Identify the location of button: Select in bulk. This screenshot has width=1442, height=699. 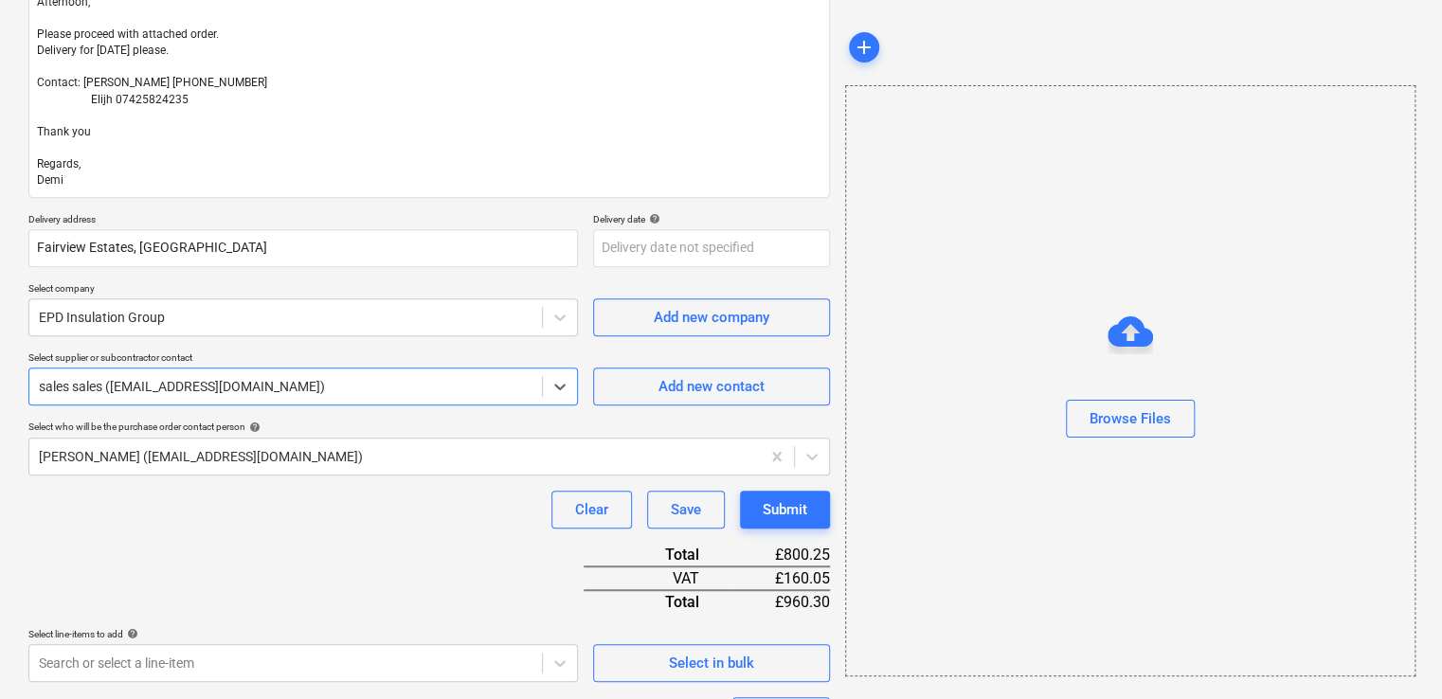
(711, 663).